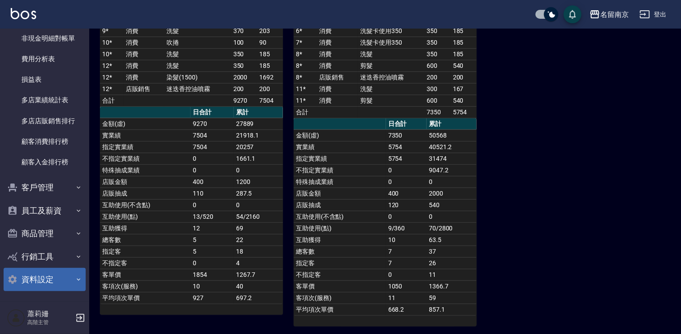 The width and height of the screenshot is (681, 334). Describe the element at coordinates (45, 38) in the screenshot. I see `a: 非現金明細對帳單` at that location.